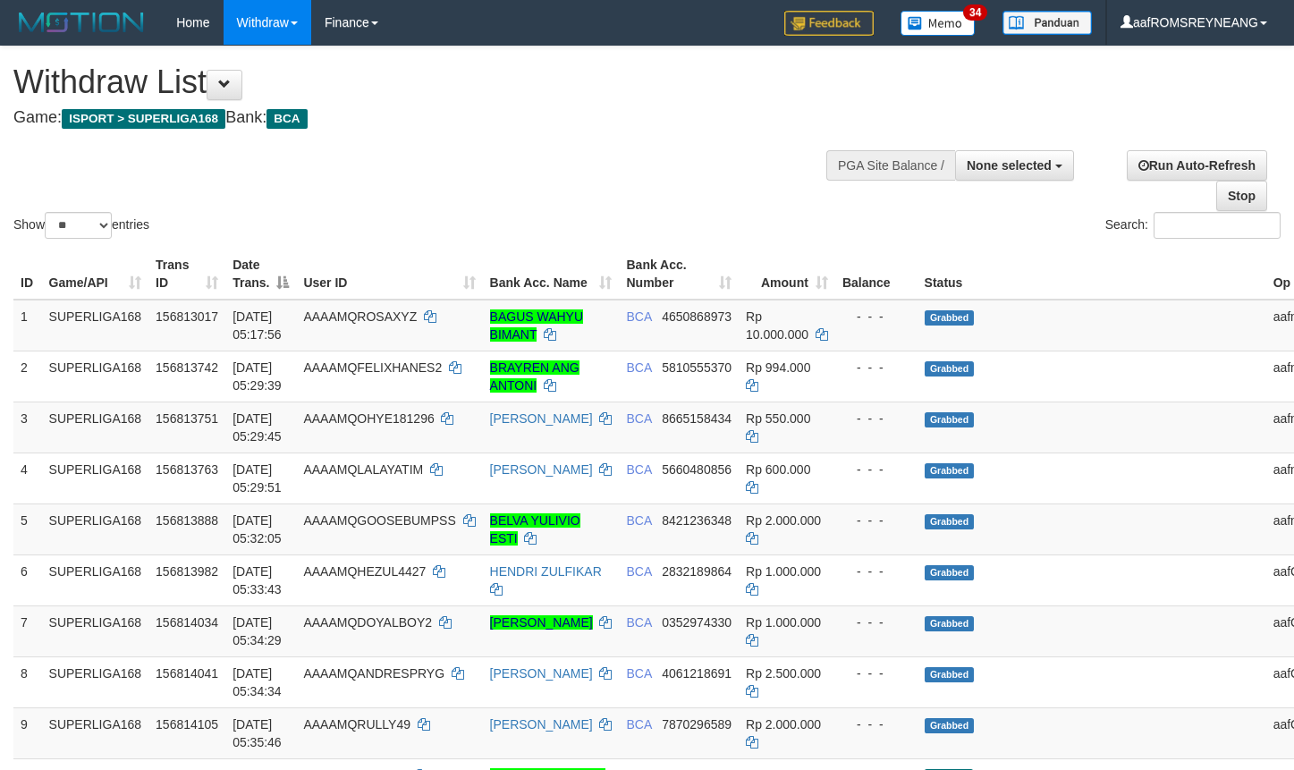 The width and height of the screenshot is (1294, 770). Describe the element at coordinates (537, 326) in the screenshot. I see `a: BAGUS WAHYU BIMANT` at that location.